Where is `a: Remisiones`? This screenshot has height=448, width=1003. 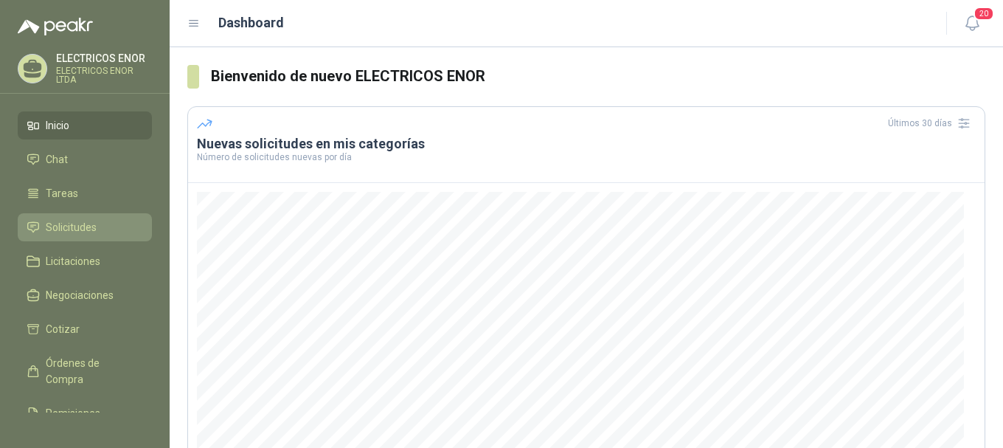
a: Remisiones is located at coordinates (85, 413).